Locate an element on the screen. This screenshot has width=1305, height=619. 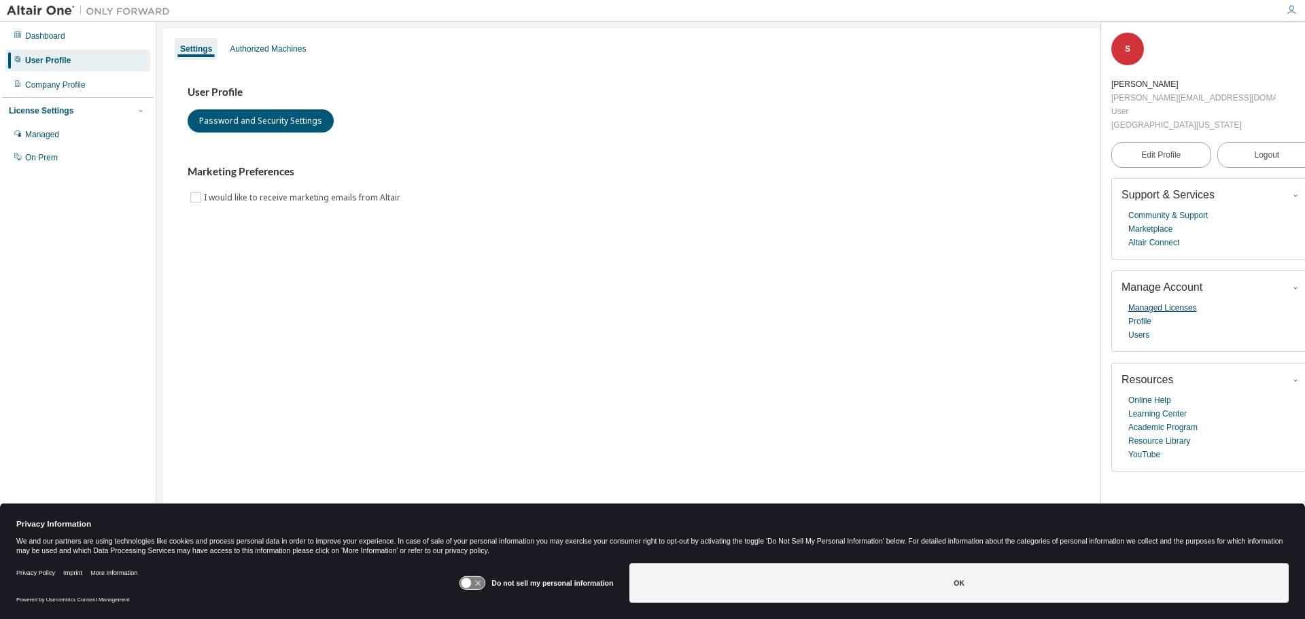
span: Edit Profile is located at coordinates (1161, 155).